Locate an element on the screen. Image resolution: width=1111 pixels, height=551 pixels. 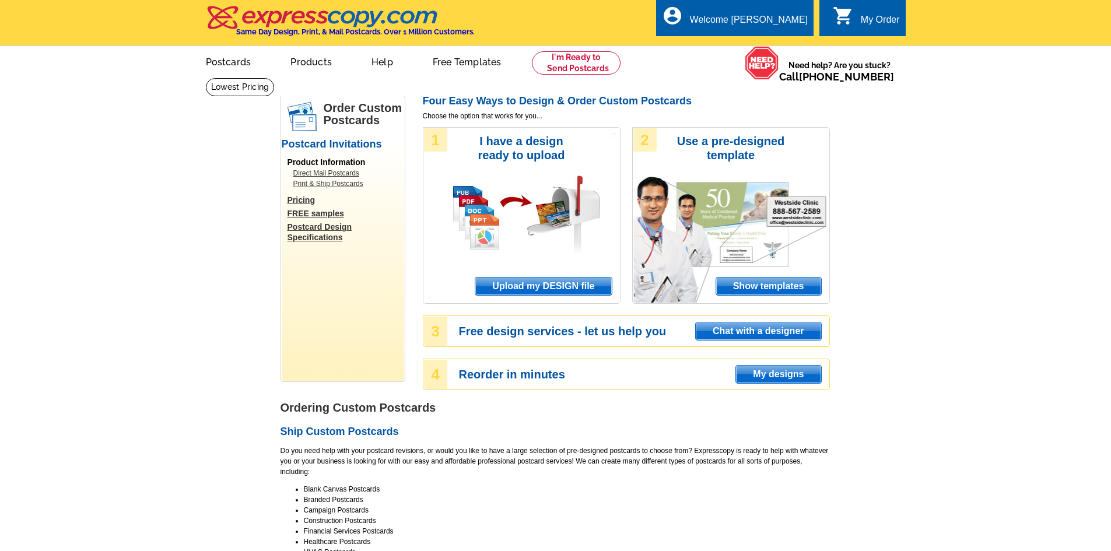
img: help is located at coordinates (762, 63).